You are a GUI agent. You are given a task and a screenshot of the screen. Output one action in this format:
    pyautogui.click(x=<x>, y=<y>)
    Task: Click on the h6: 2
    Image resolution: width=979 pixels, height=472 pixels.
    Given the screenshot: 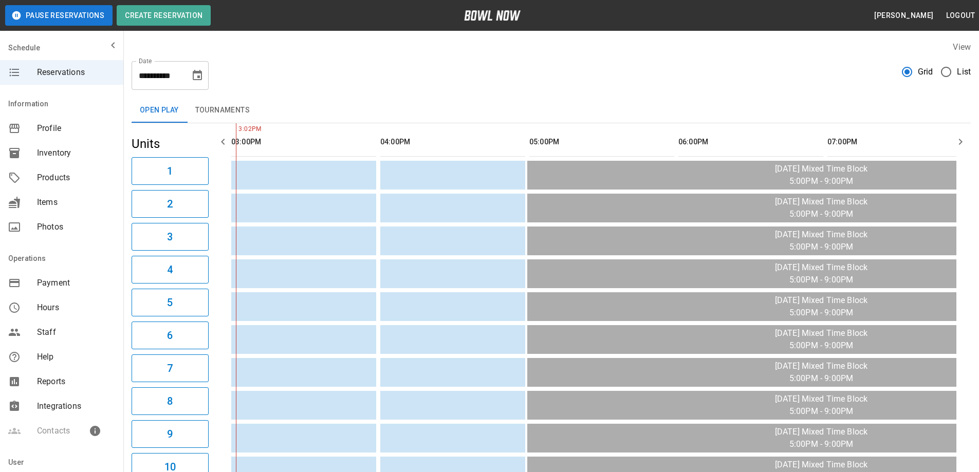 What is the action you would take?
    pyautogui.click(x=170, y=204)
    